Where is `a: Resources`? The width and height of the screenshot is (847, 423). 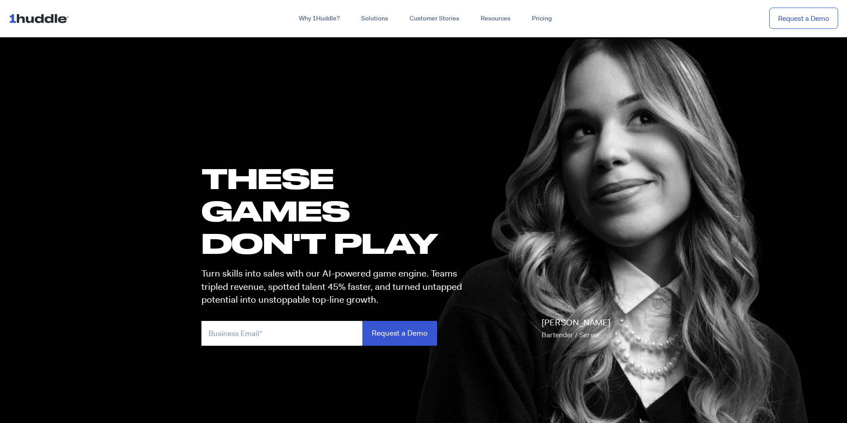
a: Resources is located at coordinates (495, 19).